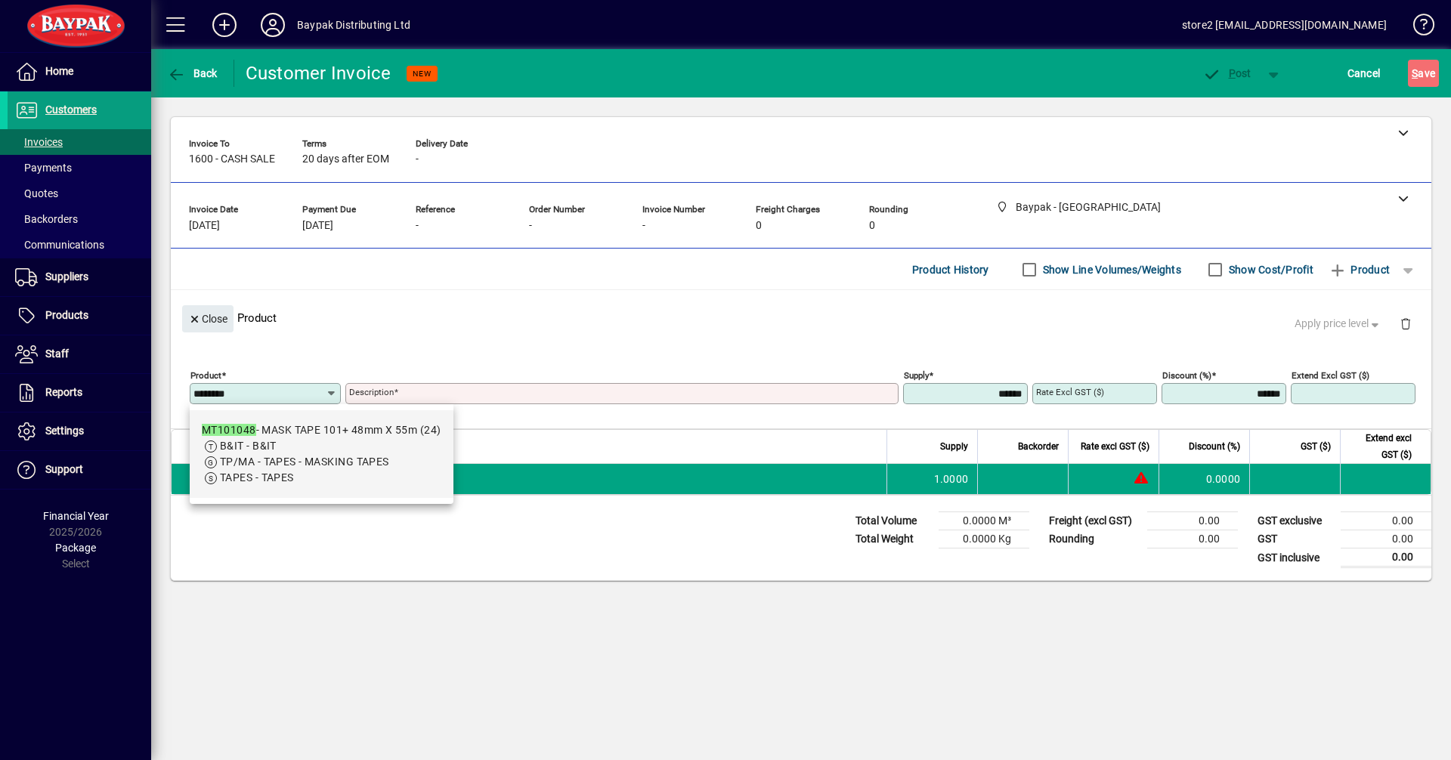 This screenshot has height=760, width=1451. Describe the element at coordinates (273, 25) in the screenshot. I see `button: Profile` at that location.